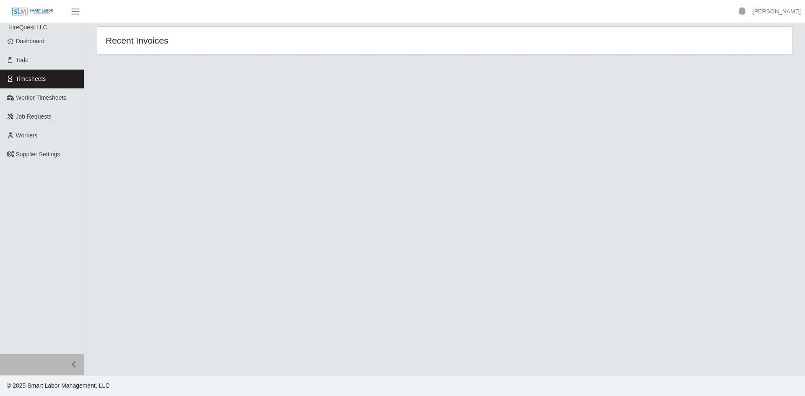 The height and width of the screenshot is (396, 805). I want to click on h4: Recent Invoices, so click(243, 40).